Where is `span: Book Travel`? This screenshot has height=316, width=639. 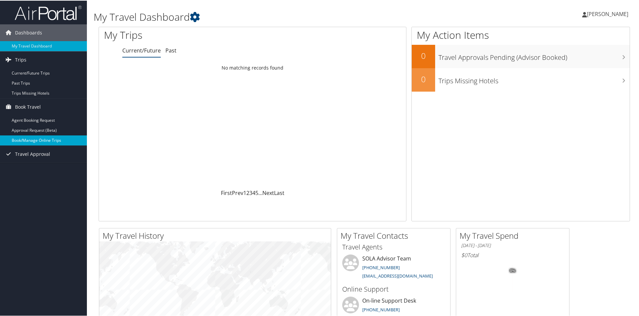
span: Book Travel is located at coordinates (28, 106).